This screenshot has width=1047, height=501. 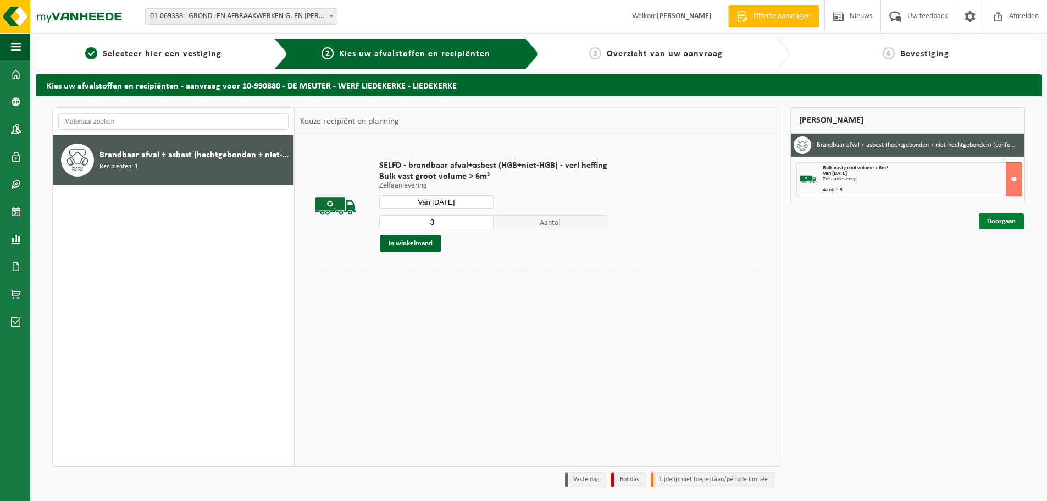 I want to click on button: Brandbaar afval + asbest (hechtgebonden + niet-hechtgebonden) (conform verlaagde heffing) Recipië..., so click(x=173, y=160).